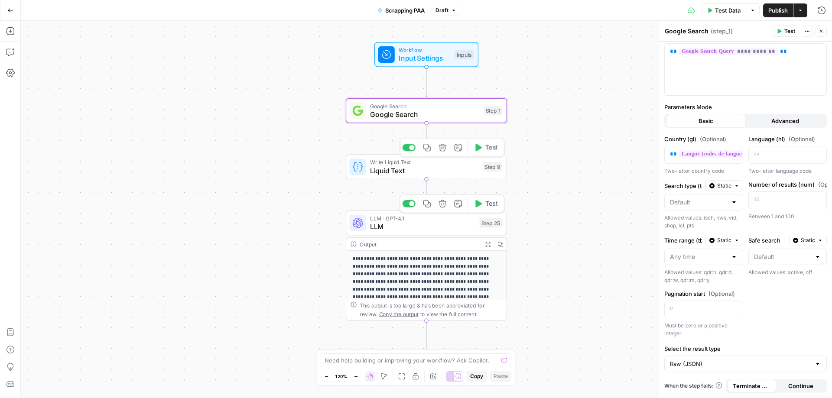  Describe the element at coordinates (694, 386) in the screenshot. I see `a: When the step fails:` at that location.